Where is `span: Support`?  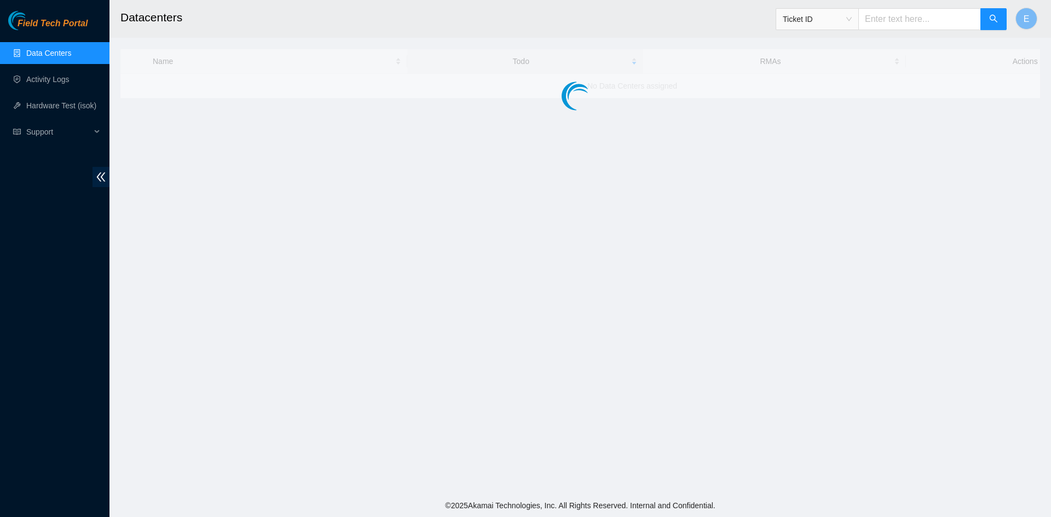 span: Support is located at coordinates (59, 132).